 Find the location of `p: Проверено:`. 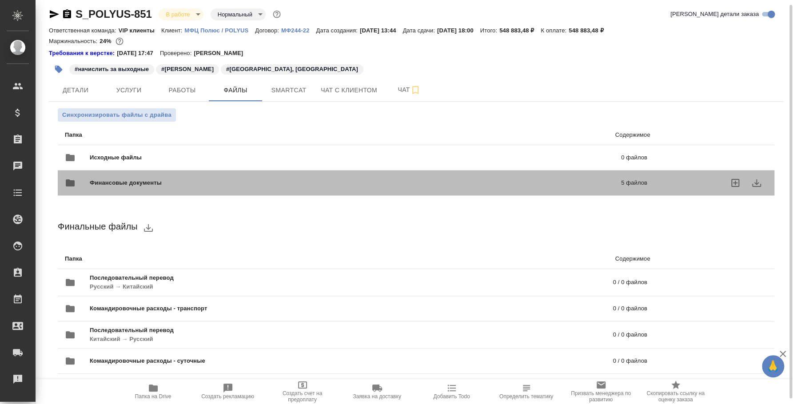

p: Проверено: is located at coordinates (177, 53).